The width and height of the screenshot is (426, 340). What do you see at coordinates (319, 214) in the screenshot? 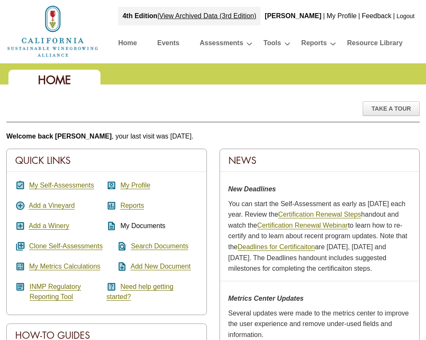
I see `a: Certification Renewal Steps` at bounding box center [319, 214].